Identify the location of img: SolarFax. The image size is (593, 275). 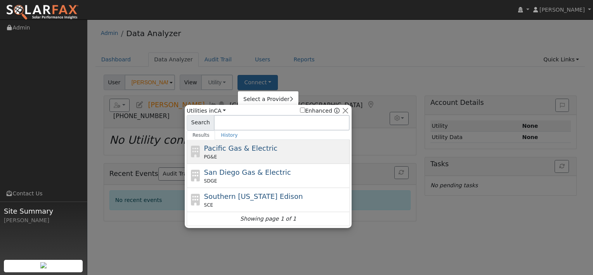
(42, 12).